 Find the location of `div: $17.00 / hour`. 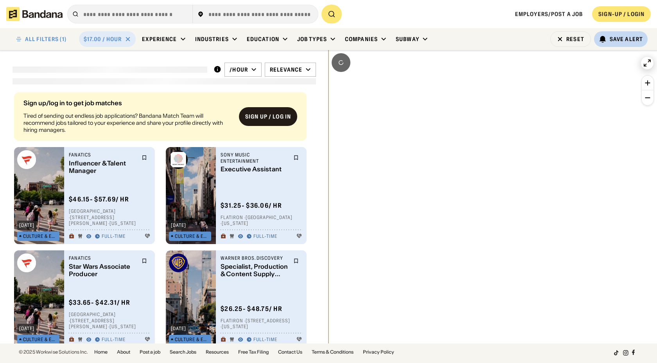

div: $17.00 / hour is located at coordinates (103, 39).